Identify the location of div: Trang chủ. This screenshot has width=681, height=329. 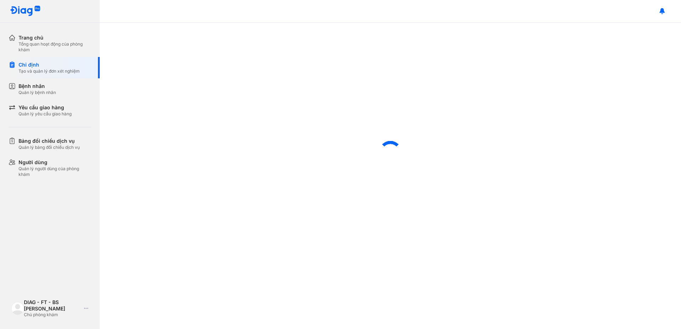
(55, 38).